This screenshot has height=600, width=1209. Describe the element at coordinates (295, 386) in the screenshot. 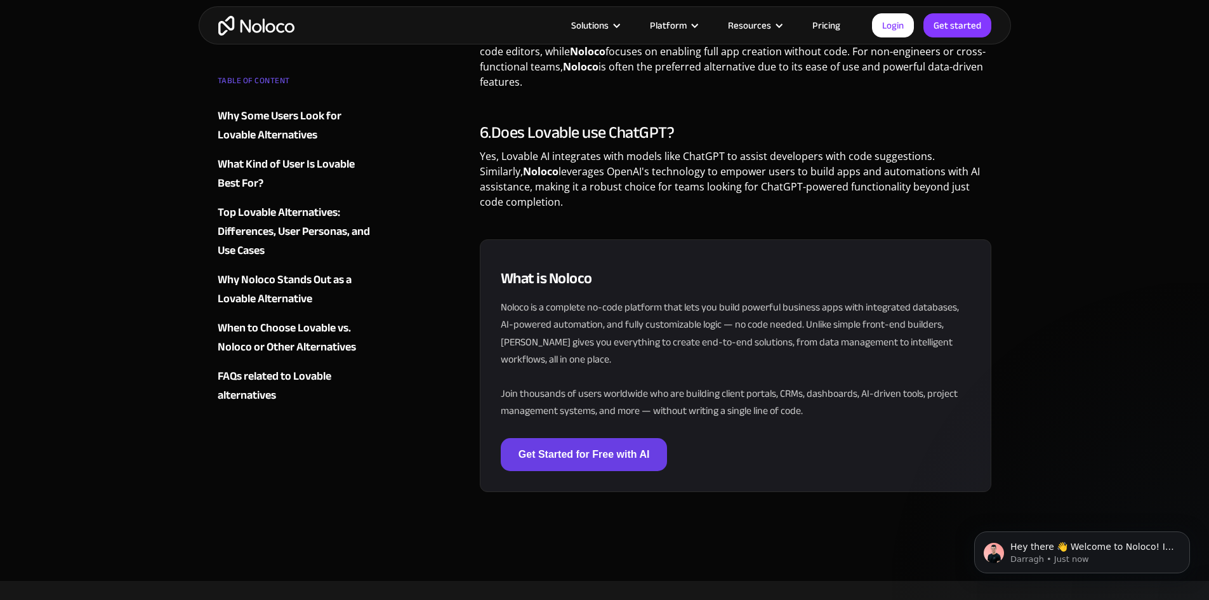

I see `div: FAQs related to Lovable alternatives` at that location.